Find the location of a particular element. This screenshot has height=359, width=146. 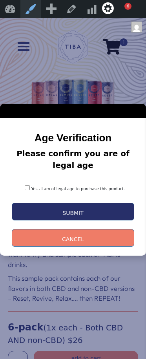

div: 6 is located at coordinates (128, 6).